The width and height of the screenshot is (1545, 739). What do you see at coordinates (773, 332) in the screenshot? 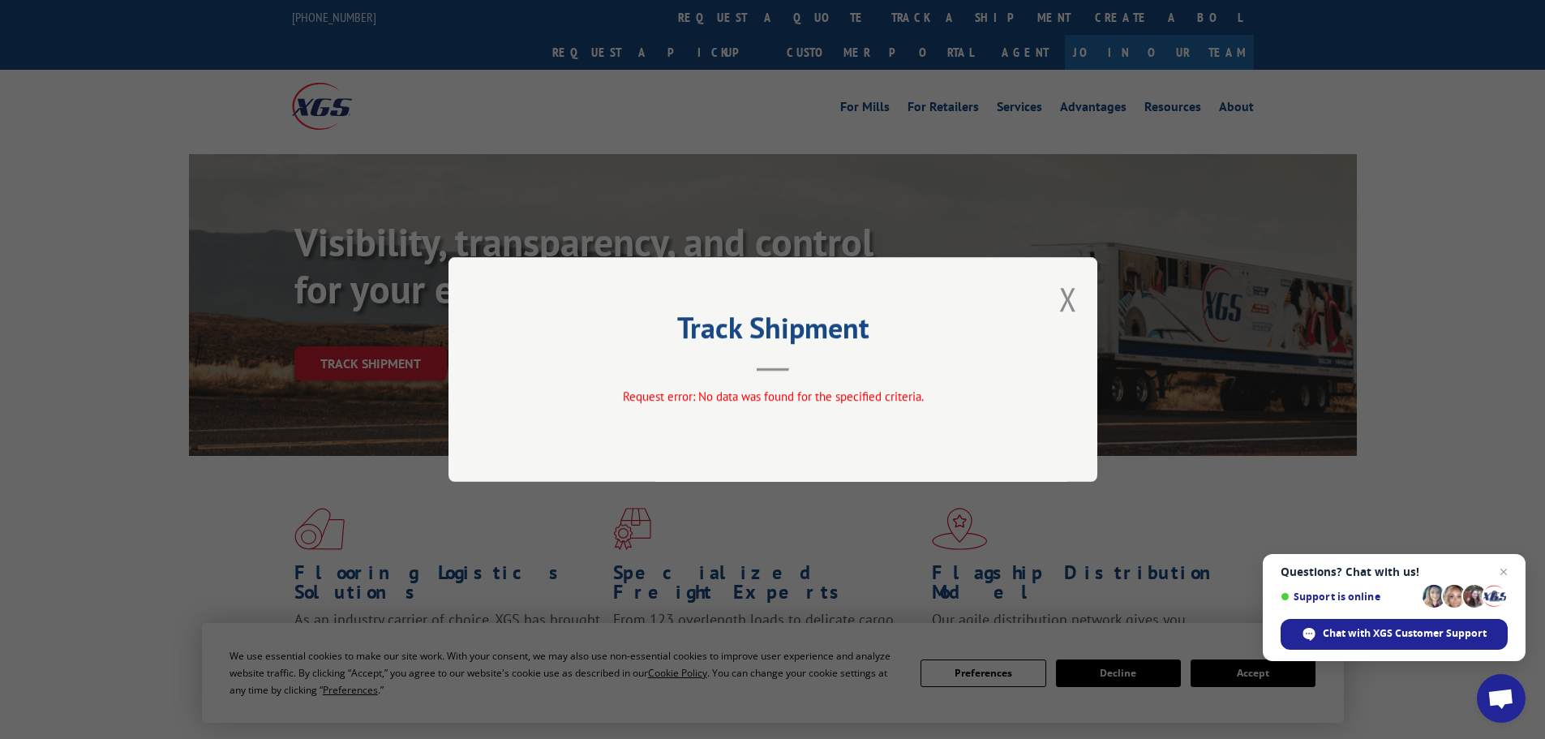
I see `h2: Track Shipment` at bounding box center [773, 332].